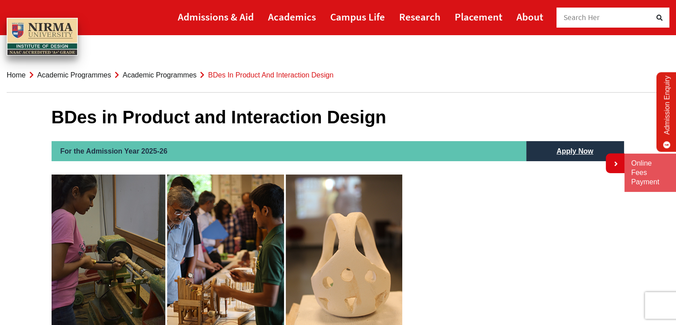 The height and width of the screenshot is (325, 676). Describe the element at coordinates (42, 37) in the screenshot. I see `img: main_logo` at that location.